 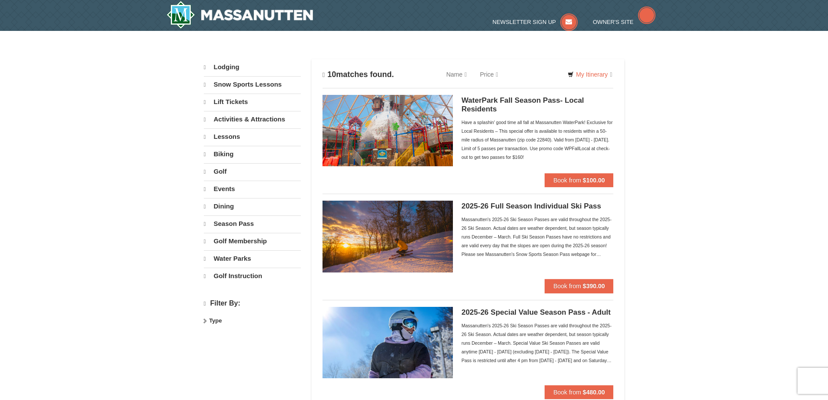 I want to click on h5: WaterPark Fall Season Pass- Local Residents, so click(x=538, y=105).